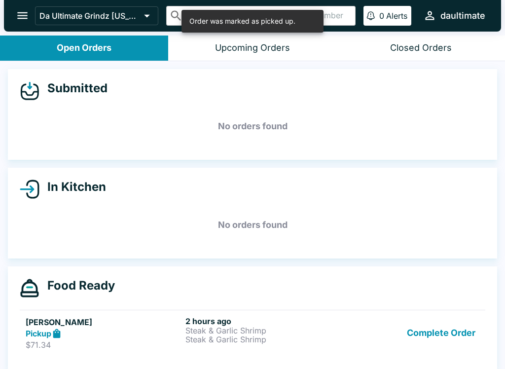 The height and width of the screenshot is (369, 505). Describe the element at coordinates (421, 48) in the screenshot. I see `div: Closed Orders` at that location.